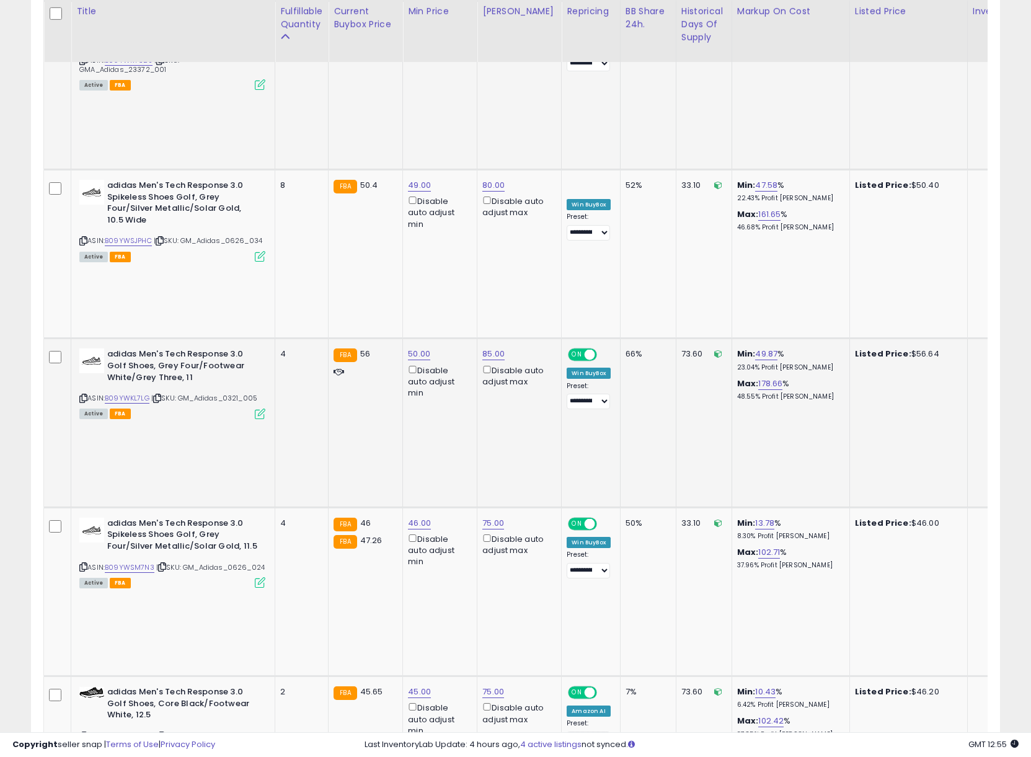 Image resolution: width=1031 pixels, height=757 pixels. I want to click on span: | SKU: GMA_Adidas_23372_001, so click(129, 64).